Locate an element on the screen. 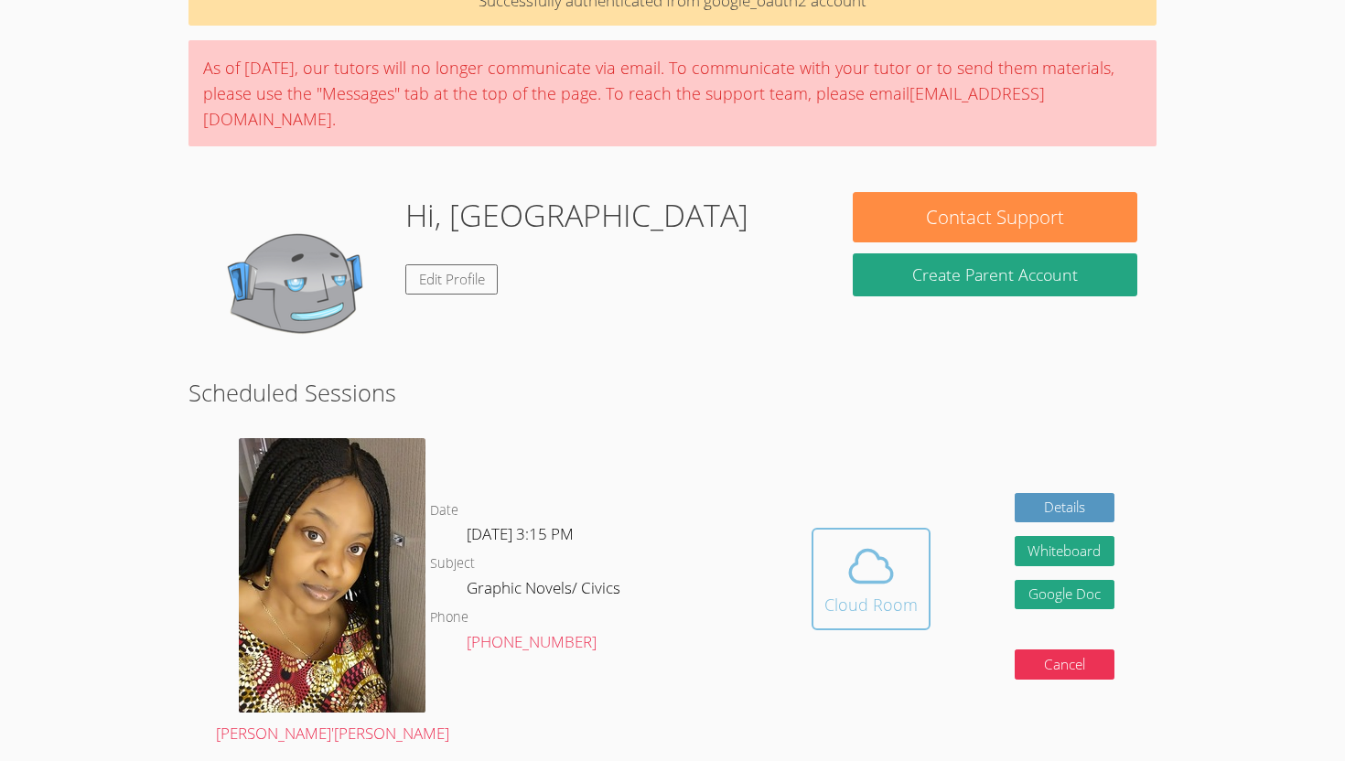 The height and width of the screenshot is (761, 1345). a: Details is located at coordinates (1065, 508).